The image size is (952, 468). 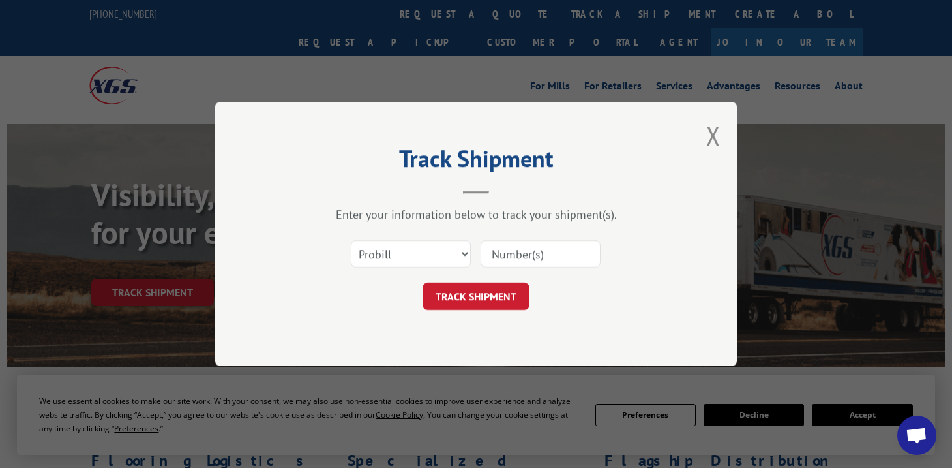 What do you see at coordinates (541, 254) in the screenshot?
I see `input: Number(s)` at bounding box center [541, 254].